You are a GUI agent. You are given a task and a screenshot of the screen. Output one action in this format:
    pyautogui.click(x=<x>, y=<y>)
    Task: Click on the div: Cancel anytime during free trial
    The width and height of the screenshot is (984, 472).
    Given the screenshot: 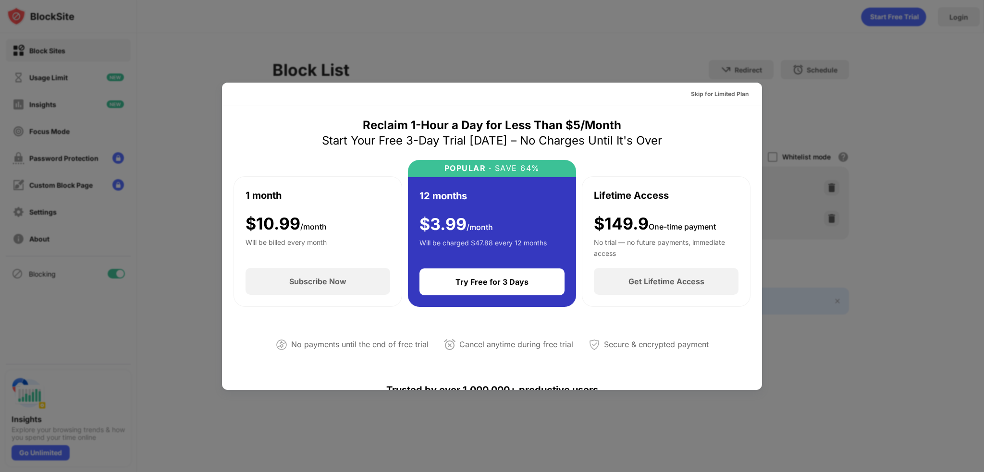 What is the action you would take?
    pyautogui.click(x=516, y=345)
    